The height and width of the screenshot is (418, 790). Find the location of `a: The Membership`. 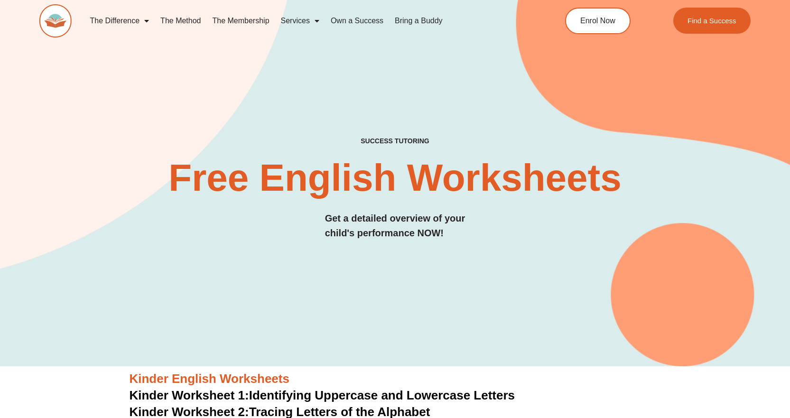

a: The Membership is located at coordinates (241, 21).